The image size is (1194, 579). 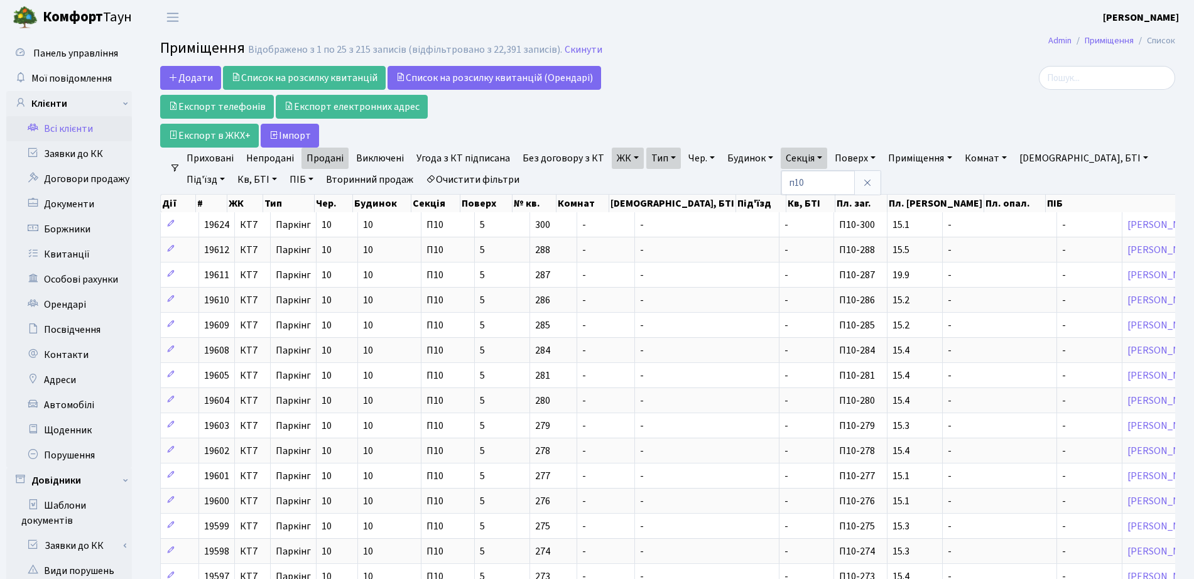 What do you see at coordinates (69, 305) in the screenshot?
I see `a: Орендарі` at bounding box center [69, 305].